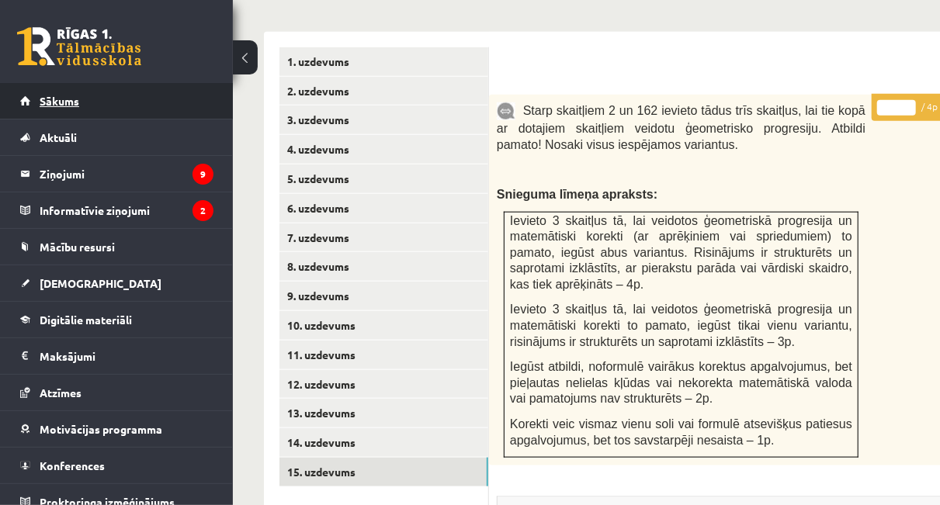 Image resolution: width=940 pixels, height=505 pixels. What do you see at coordinates (383, 472) in the screenshot?
I see `a: 15. uzdevums` at bounding box center [383, 472].